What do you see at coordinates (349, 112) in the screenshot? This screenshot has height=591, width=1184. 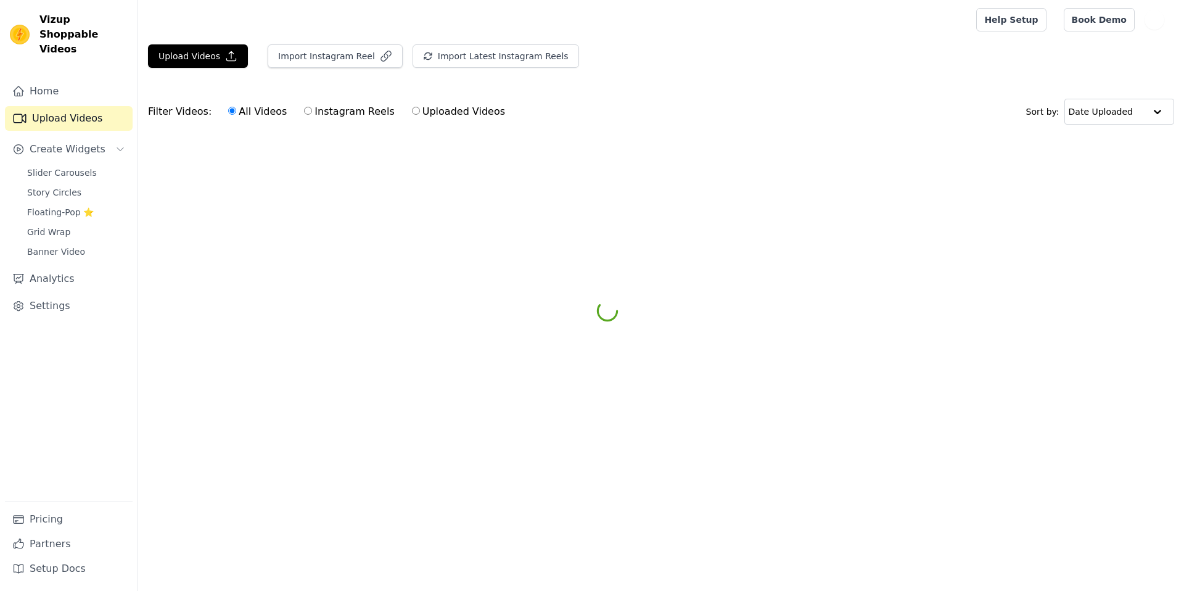 I see `label: Instagram Reels` at bounding box center [349, 112].